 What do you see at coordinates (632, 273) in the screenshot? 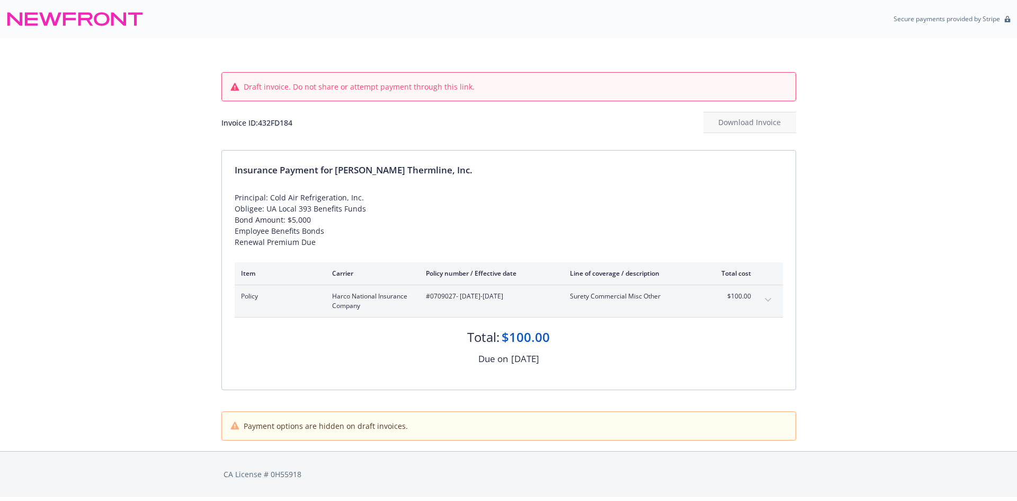
I see `div: Line of coverage / description` at bounding box center [632, 273].